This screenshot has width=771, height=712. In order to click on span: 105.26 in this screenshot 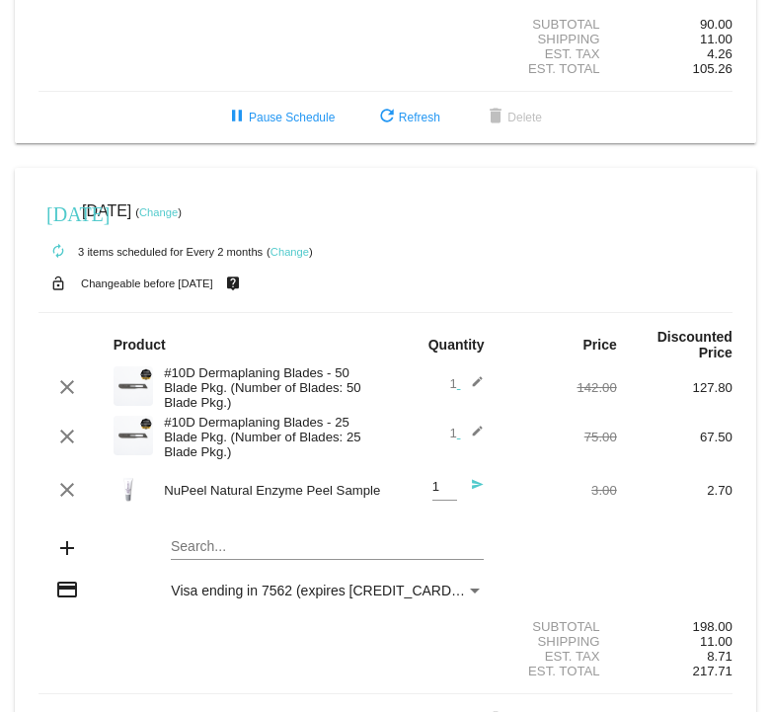, I will do `click(713, 68)`.